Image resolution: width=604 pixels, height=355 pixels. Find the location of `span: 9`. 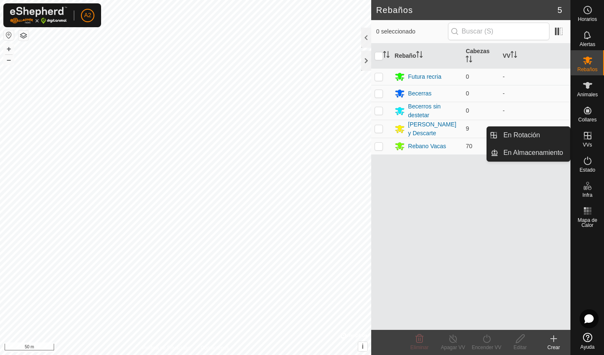

span: 9 is located at coordinates (467, 129).